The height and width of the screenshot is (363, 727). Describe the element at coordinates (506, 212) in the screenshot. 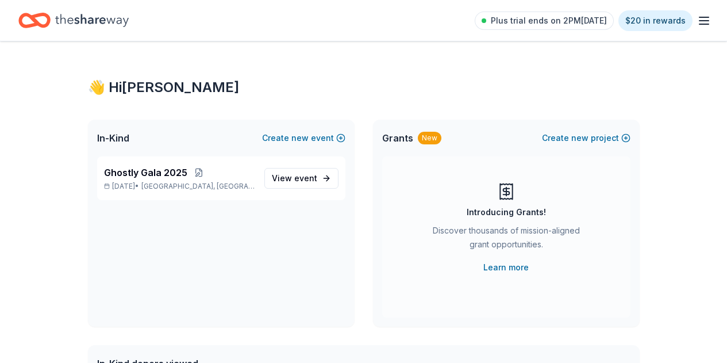

I see `div: Introducing Grants!` at that location.